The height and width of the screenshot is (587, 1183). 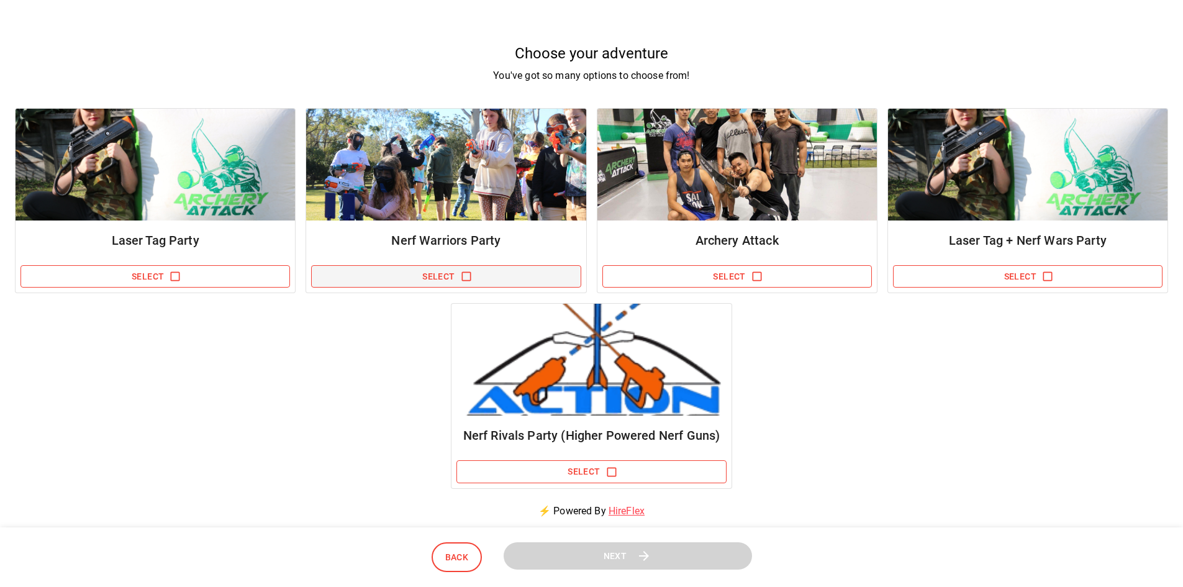 I want to click on span: Back, so click(x=457, y=557).